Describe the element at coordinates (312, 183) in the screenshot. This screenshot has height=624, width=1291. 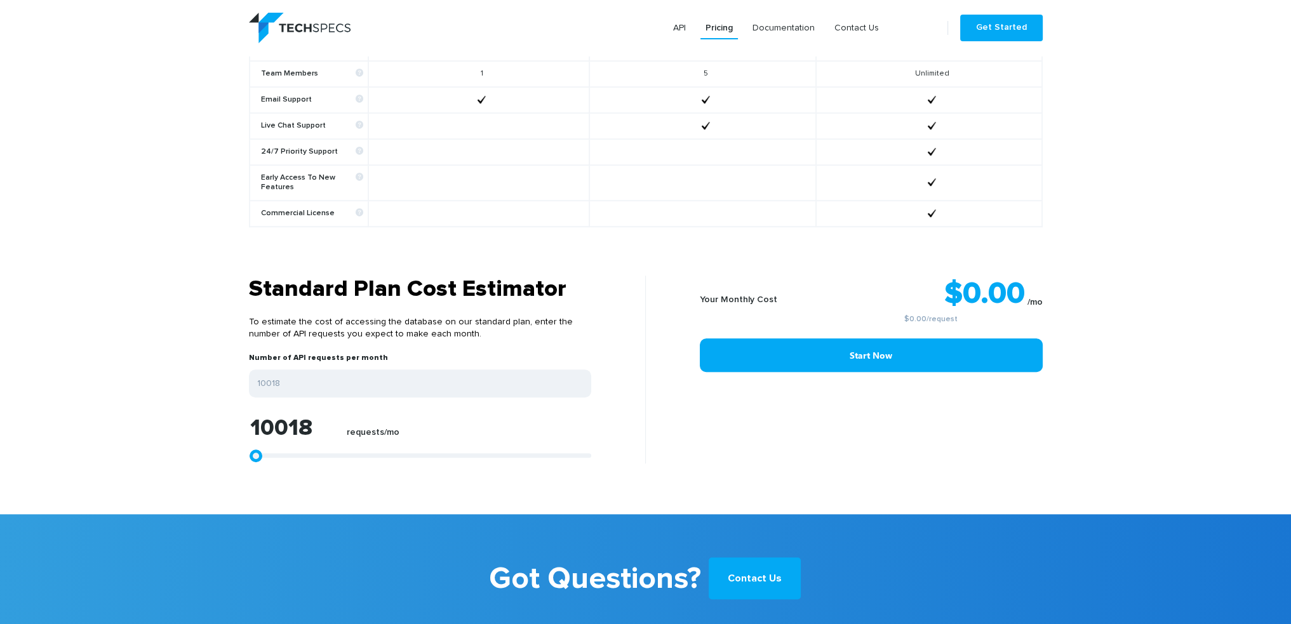
I see `b: Early Access To New Features` at that location.